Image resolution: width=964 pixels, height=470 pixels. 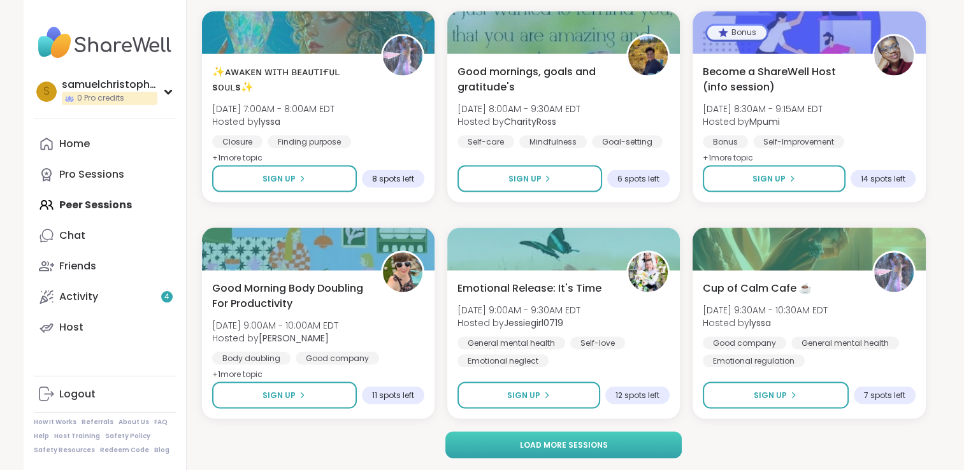 I want to click on span: 8 spots left, so click(x=393, y=178).